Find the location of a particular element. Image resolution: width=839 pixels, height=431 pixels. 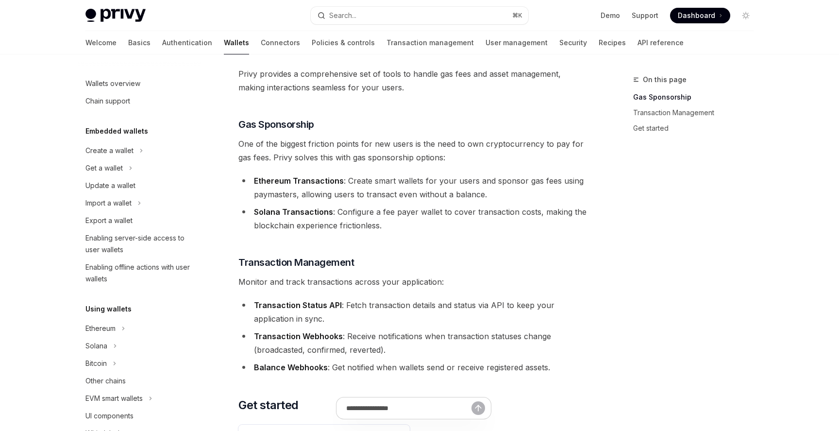

button: Send message is located at coordinates (479, 408).